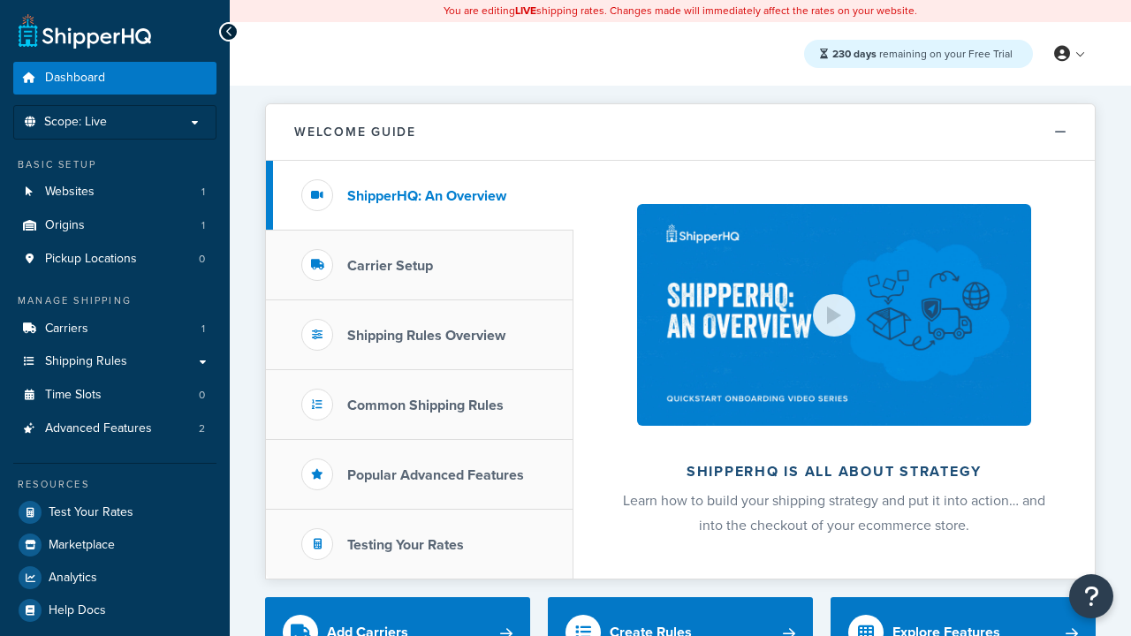 The height and width of the screenshot is (636, 1131). Describe the element at coordinates (77, 611) in the screenshot. I see `span: Help Docs` at that location.